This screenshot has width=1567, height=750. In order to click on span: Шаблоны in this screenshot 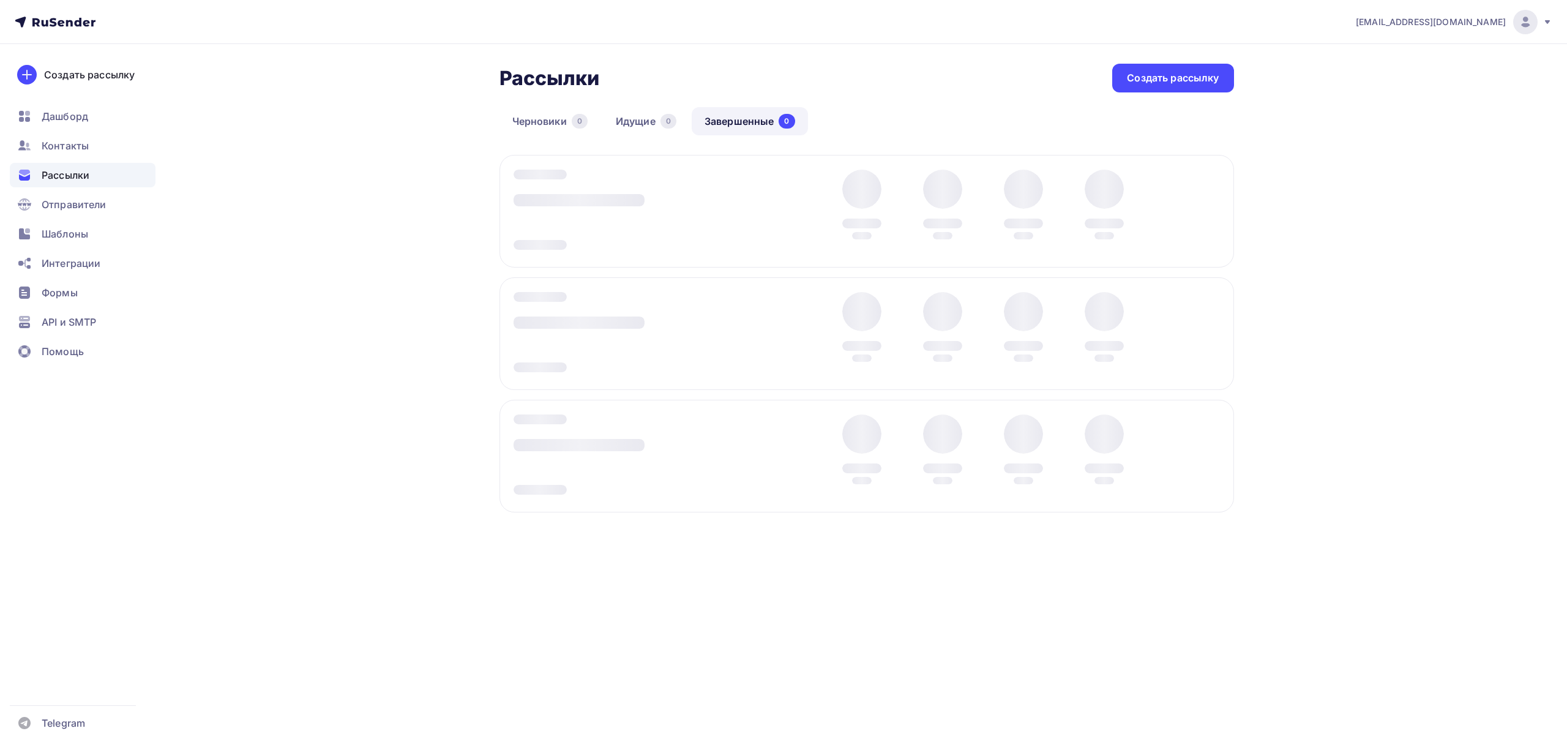, I will do `click(65, 234)`.